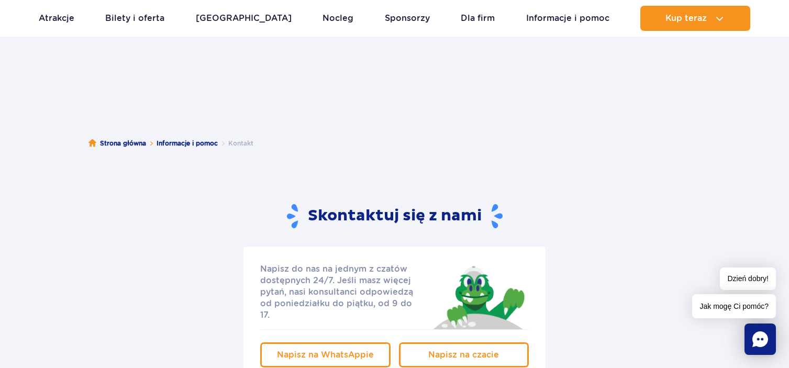  What do you see at coordinates (478, 18) in the screenshot?
I see `a: Dla firm` at bounding box center [478, 18].